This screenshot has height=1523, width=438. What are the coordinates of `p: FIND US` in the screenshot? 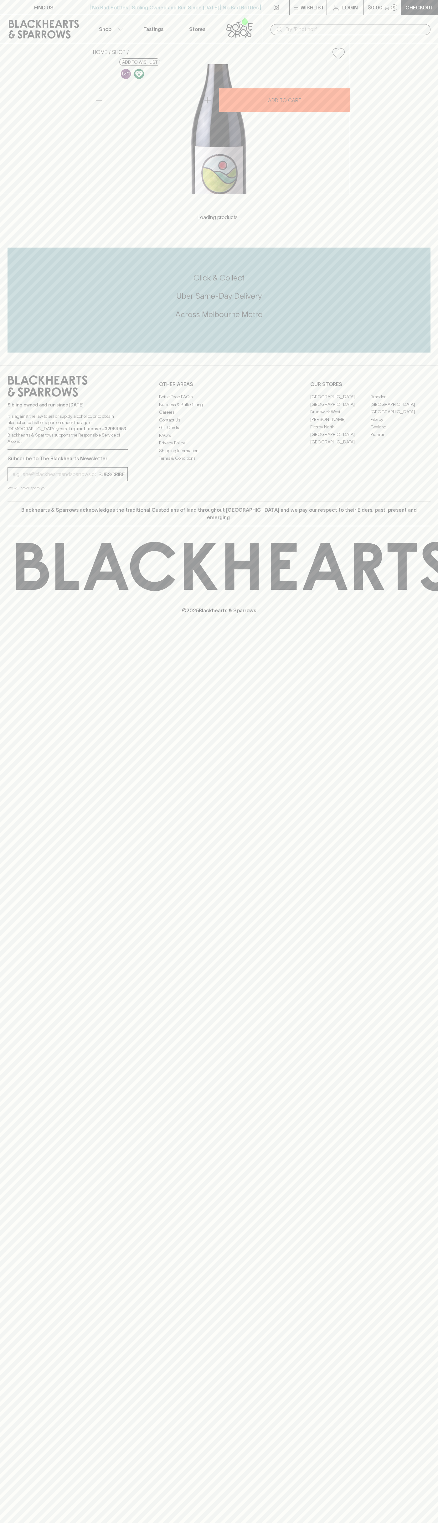 It's located at (44, 8).